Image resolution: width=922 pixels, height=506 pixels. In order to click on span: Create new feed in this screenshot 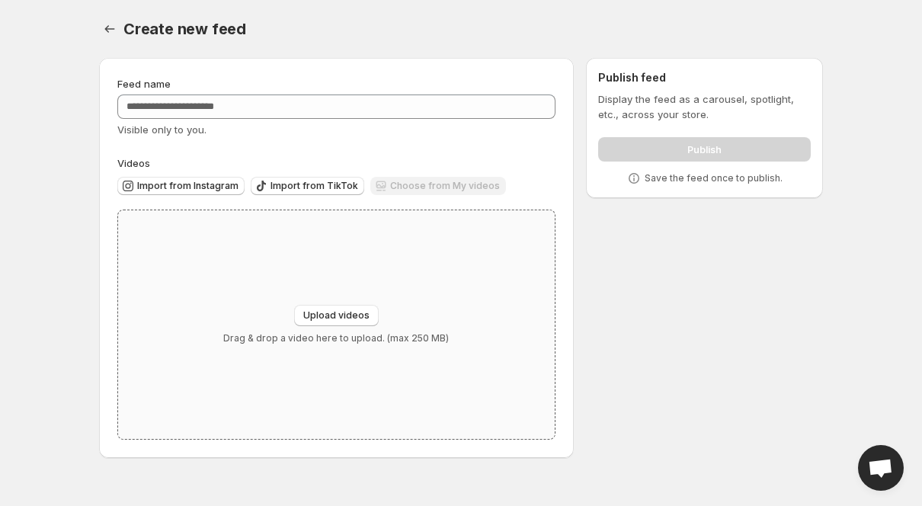, I will do `click(184, 29)`.